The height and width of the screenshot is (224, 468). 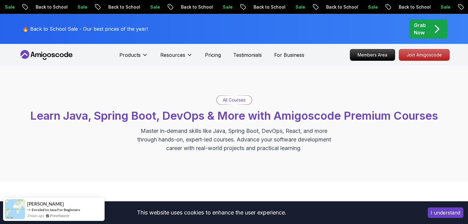 I want to click on img: provesource social proof notification image, so click(x=15, y=209).